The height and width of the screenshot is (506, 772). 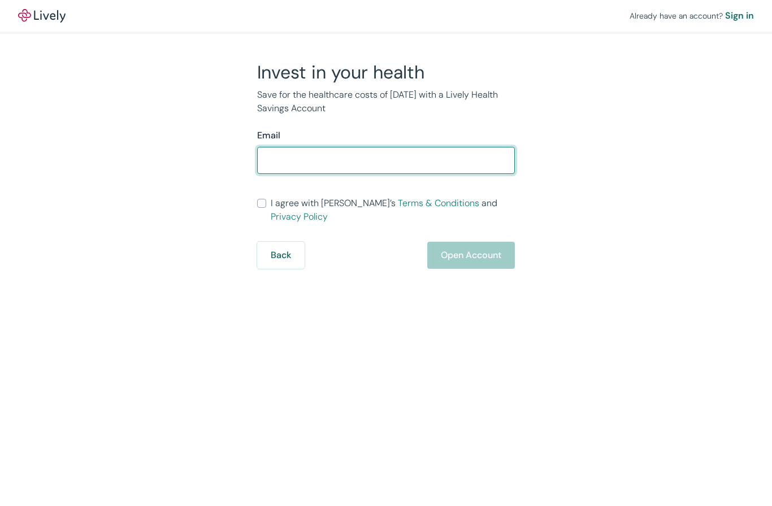 What do you see at coordinates (692, 16) in the screenshot?
I see `div: Already have an account?` at bounding box center [692, 16].